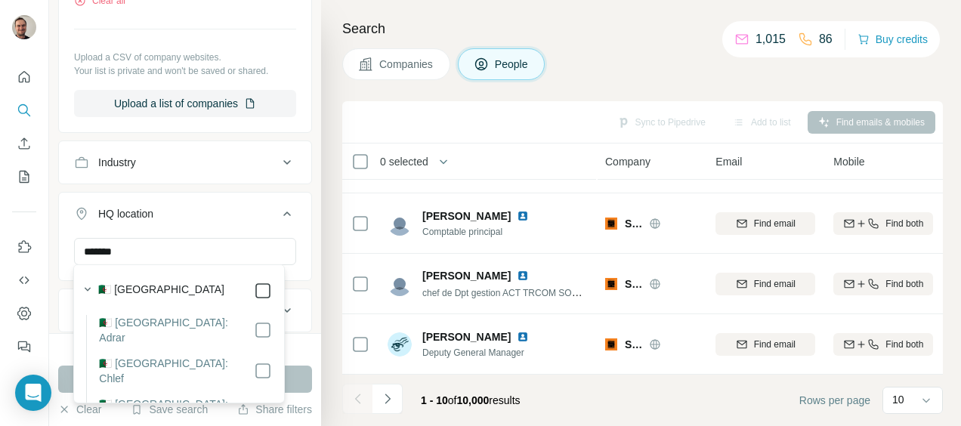 The height and width of the screenshot is (426, 961). Describe the element at coordinates (387, 399) in the screenshot. I see `button: Navigate to next page` at that location.